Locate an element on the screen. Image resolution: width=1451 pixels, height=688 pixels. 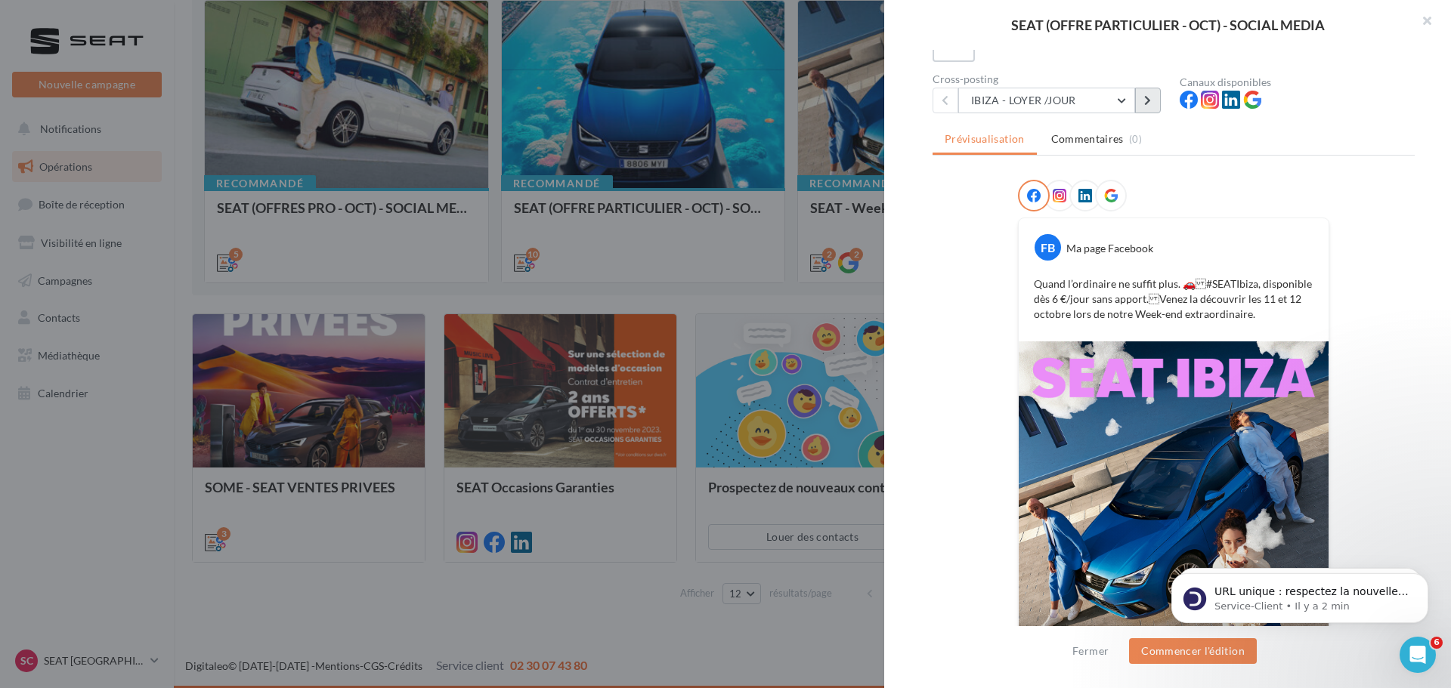
div: FB is located at coordinates (1047, 247).